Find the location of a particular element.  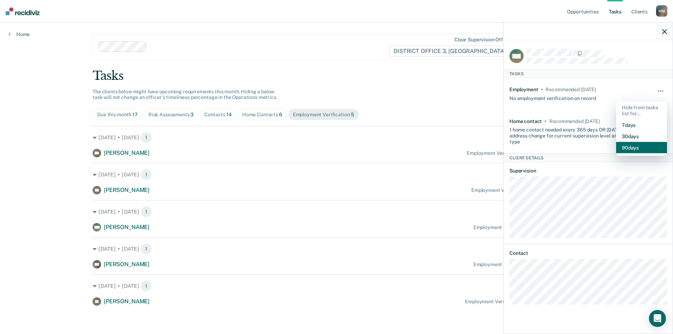

span: The clients below might have upcoming requirements this month. Hiding a below task will not chang... is located at coordinates (185, 94).